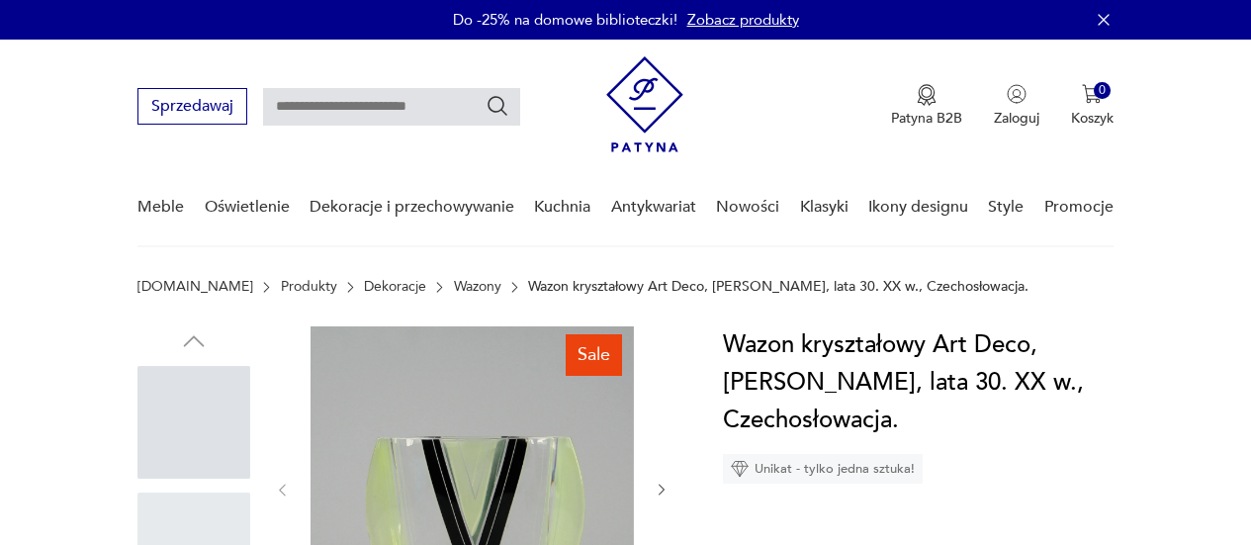  What do you see at coordinates (411, 207) in the screenshot?
I see `a: Dekoracje i przechowywanie` at bounding box center [411, 207].